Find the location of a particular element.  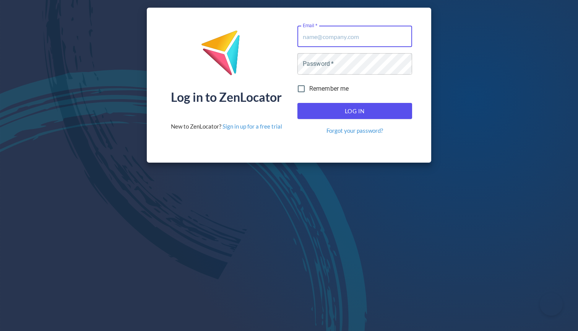

input: name@company.com is located at coordinates (355, 36).